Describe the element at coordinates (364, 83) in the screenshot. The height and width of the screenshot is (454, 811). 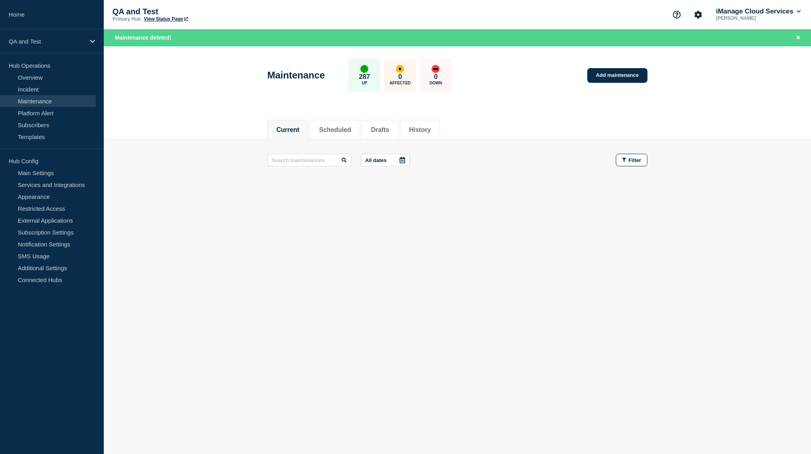
I see `p: Up` at that location.